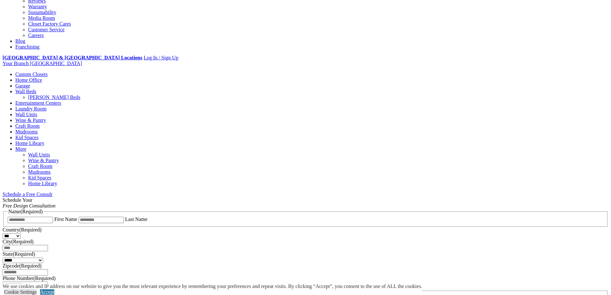  Describe the element at coordinates (29, 80) in the screenshot. I see `a: Home Office` at that location.